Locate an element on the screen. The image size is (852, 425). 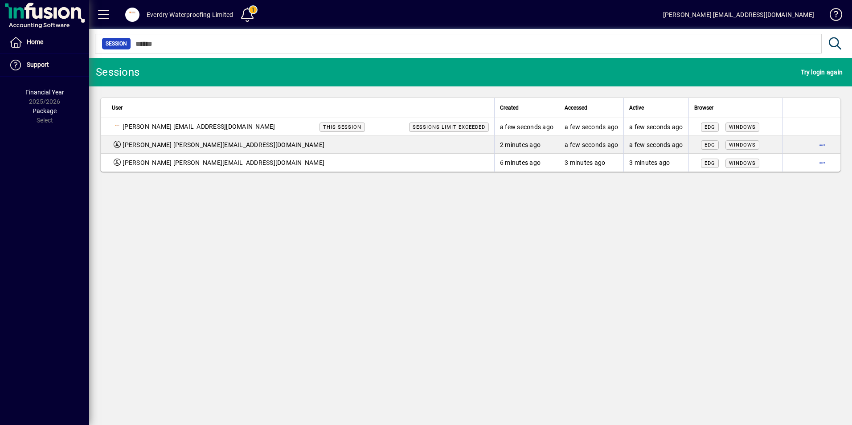
div: Everdry Waterproofing Limited is located at coordinates (190, 15).